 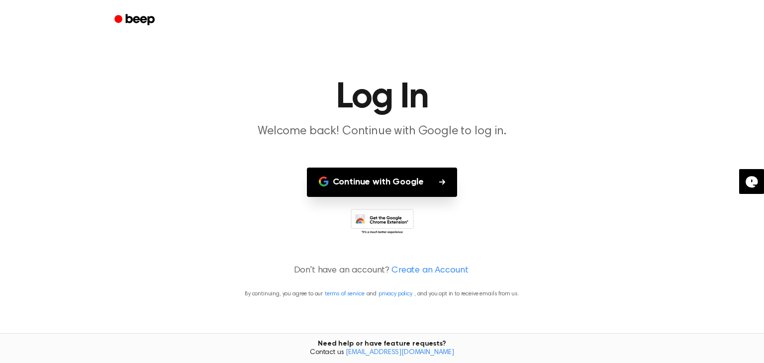 I want to click on p: By continuing, you agree to our and , and you opt in to receive emails from us., so click(x=382, y=294).